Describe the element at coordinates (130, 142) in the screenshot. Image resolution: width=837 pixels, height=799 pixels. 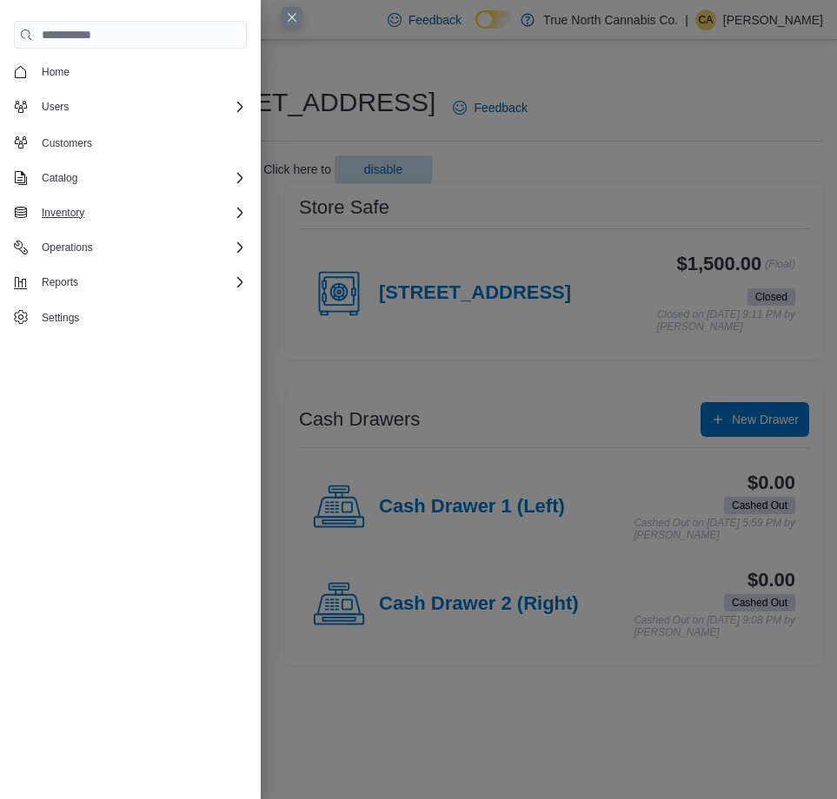
I see `button: Customers` at that location.